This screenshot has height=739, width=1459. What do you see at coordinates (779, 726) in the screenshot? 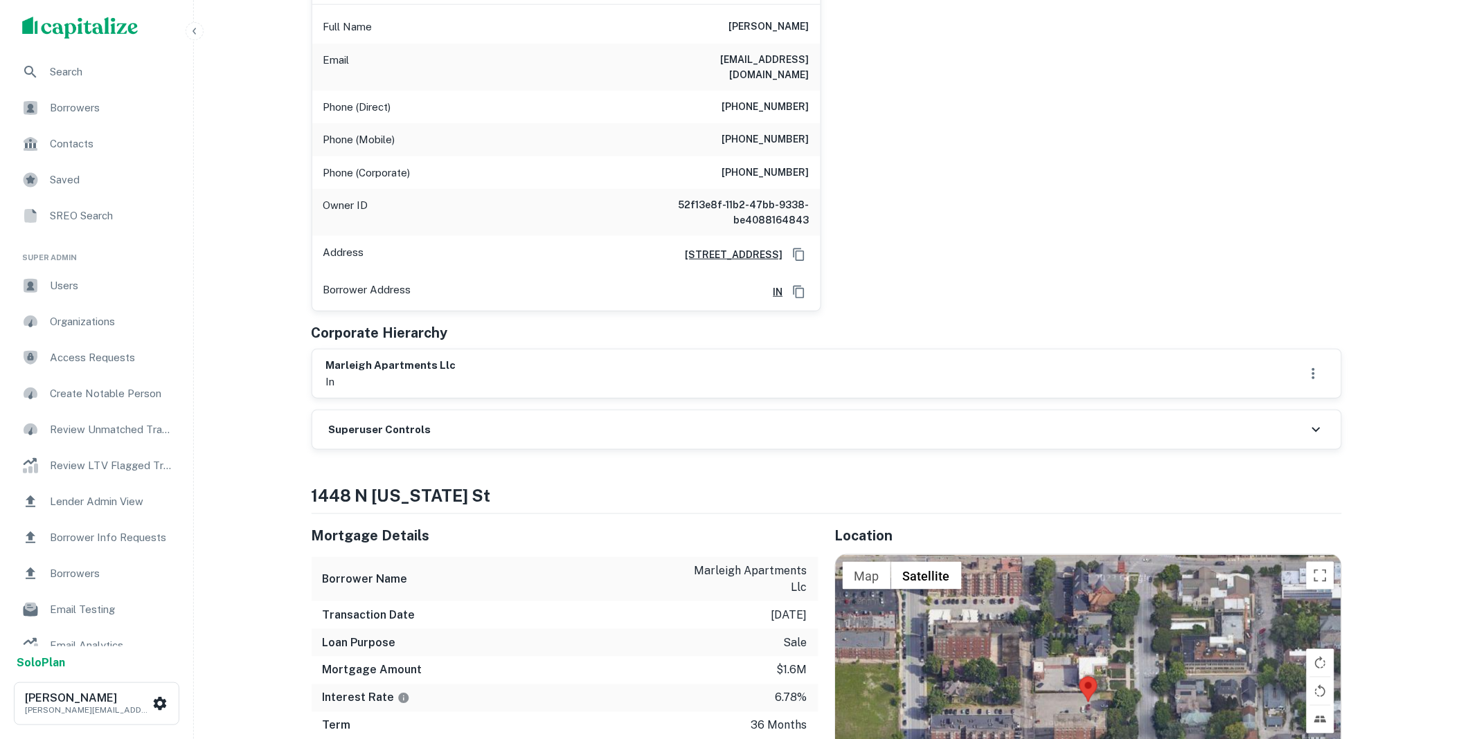
I see `p: 36 months` at bounding box center [779, 726].